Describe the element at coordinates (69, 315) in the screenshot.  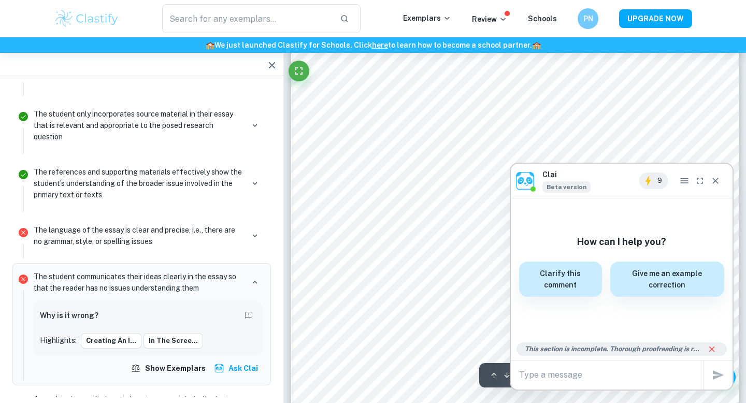
I see `h6: Why is it wrong?` at that location.